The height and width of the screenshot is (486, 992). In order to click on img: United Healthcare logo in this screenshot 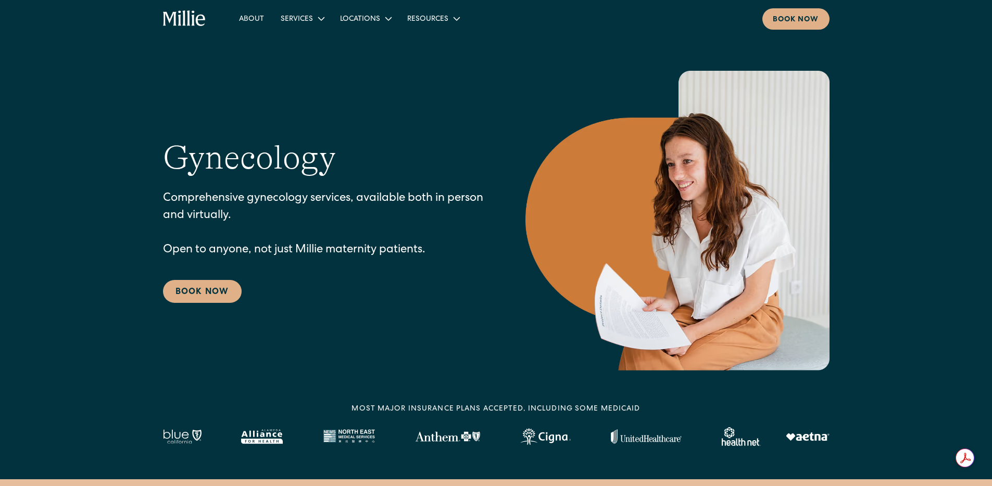, I will do `click(646, 437)`.